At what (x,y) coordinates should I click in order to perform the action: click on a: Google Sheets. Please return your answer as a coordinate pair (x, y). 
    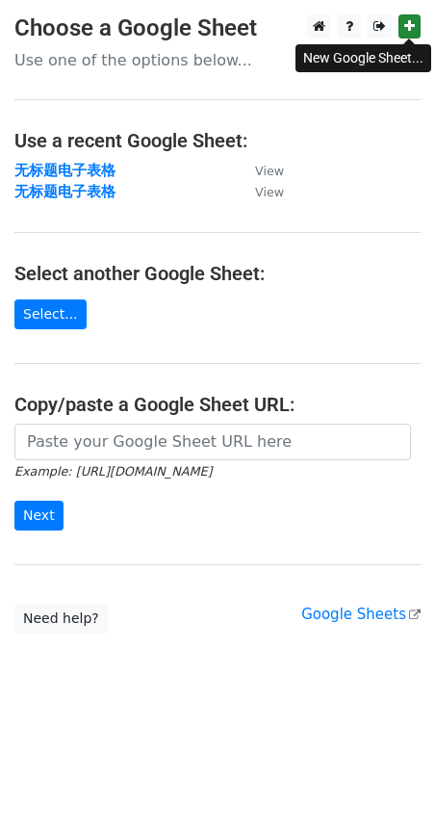
    Looking at the image, I should click on (361, 614).